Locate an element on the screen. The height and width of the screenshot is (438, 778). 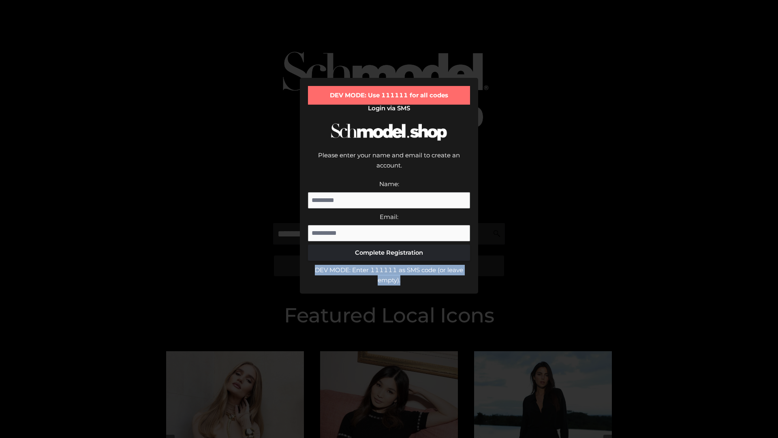
label: Name: is located at coordinates (389, 184).